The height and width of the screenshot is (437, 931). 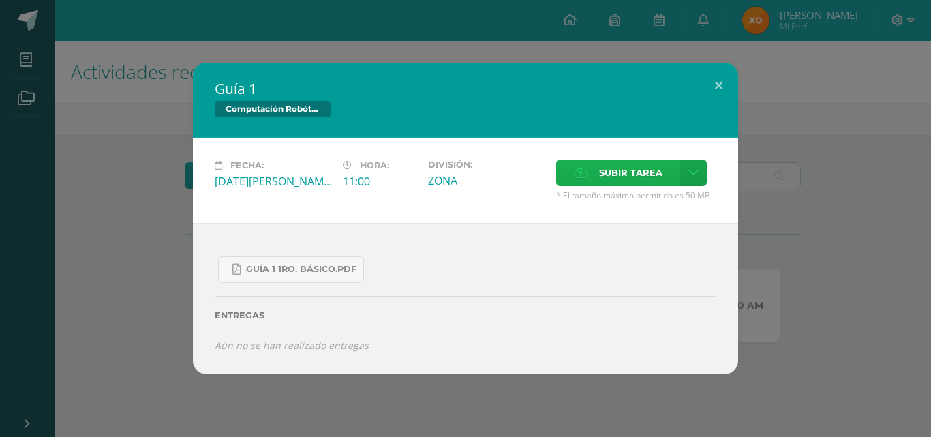 What do you see at coordinates (465, 315) in the screenshot?
I see `label: Entregas` at bounding box center [465, 315].